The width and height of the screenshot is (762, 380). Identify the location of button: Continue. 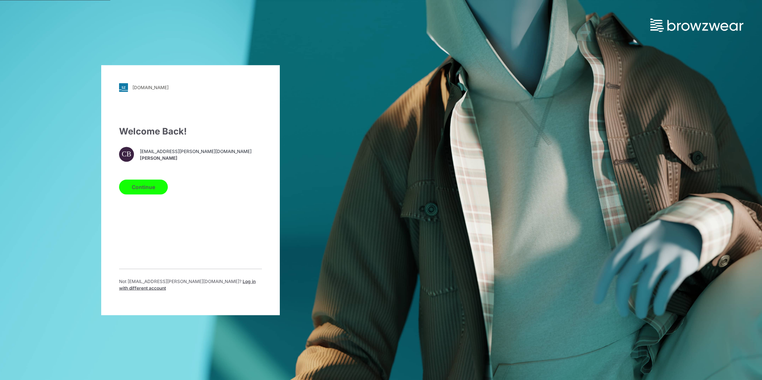
(143, 187).